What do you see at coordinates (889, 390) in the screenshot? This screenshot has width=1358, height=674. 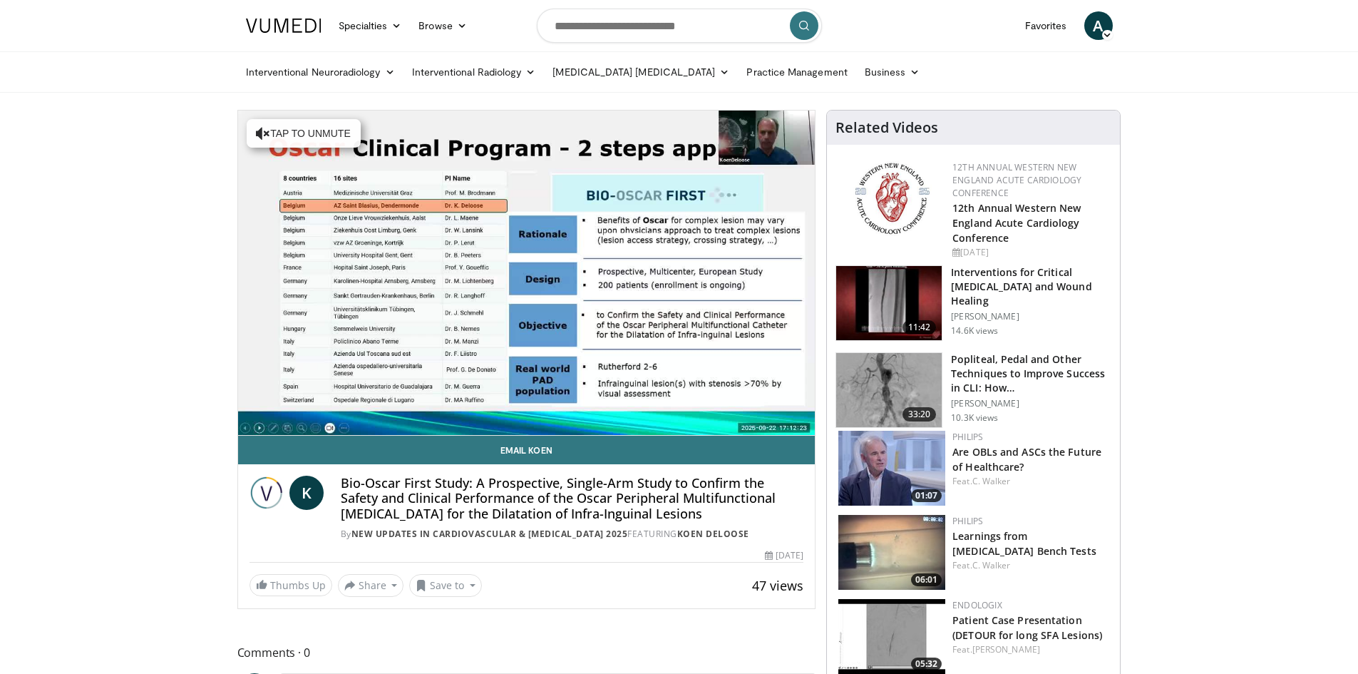 I see `img: T6d-rUZNqcn4uJqH4xMDoxOjBrO-I4W8.150x105_q85_crop-smart_upscale.jpg` at bounding box center [889, 390].